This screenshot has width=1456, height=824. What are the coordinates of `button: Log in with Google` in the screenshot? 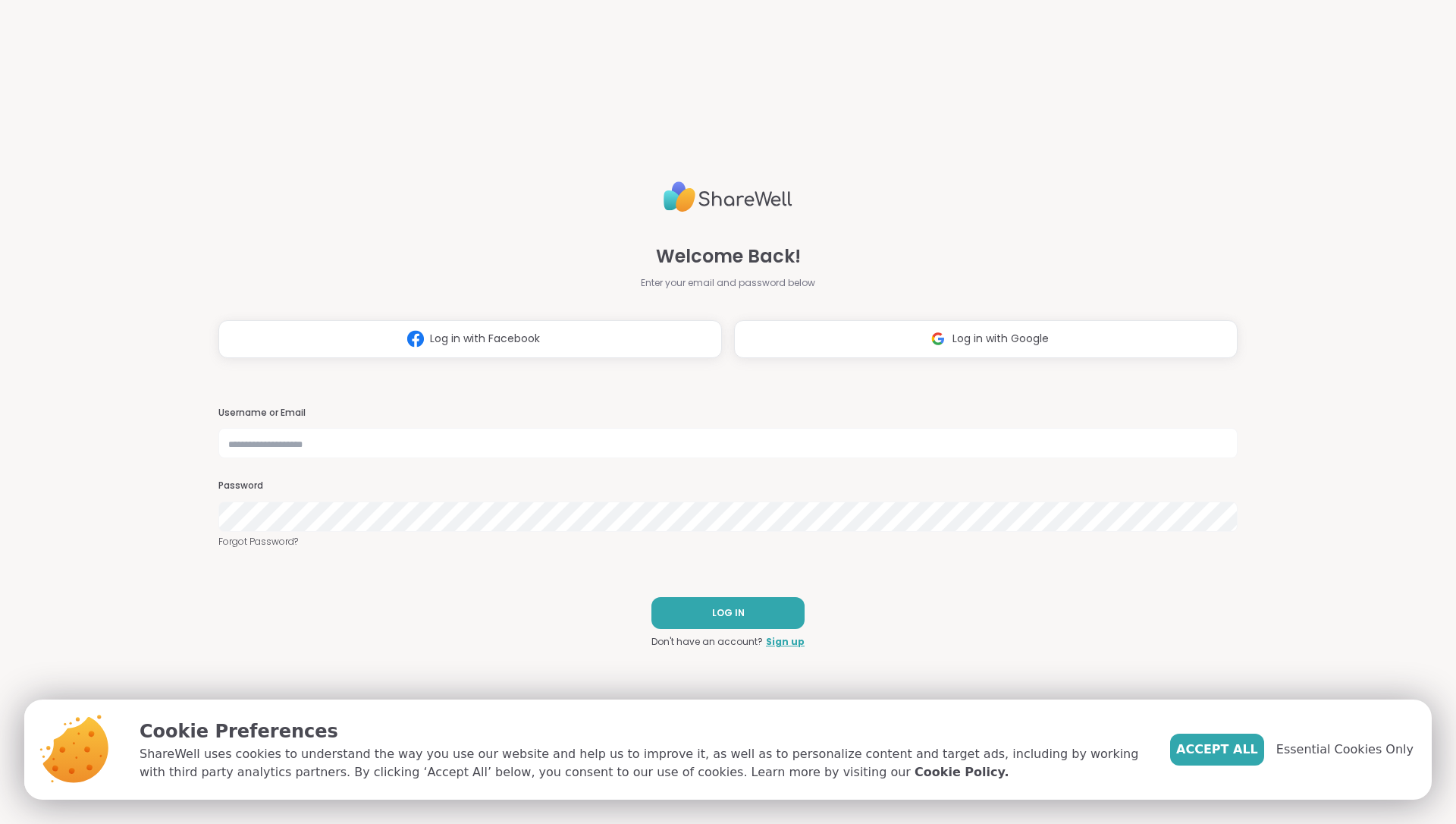 It's located at (986, 339).